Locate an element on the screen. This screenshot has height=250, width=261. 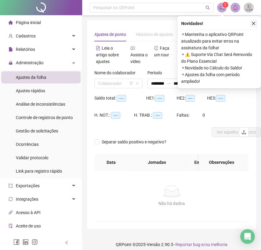
div: Não há dados is located at coordinates (172, 204).